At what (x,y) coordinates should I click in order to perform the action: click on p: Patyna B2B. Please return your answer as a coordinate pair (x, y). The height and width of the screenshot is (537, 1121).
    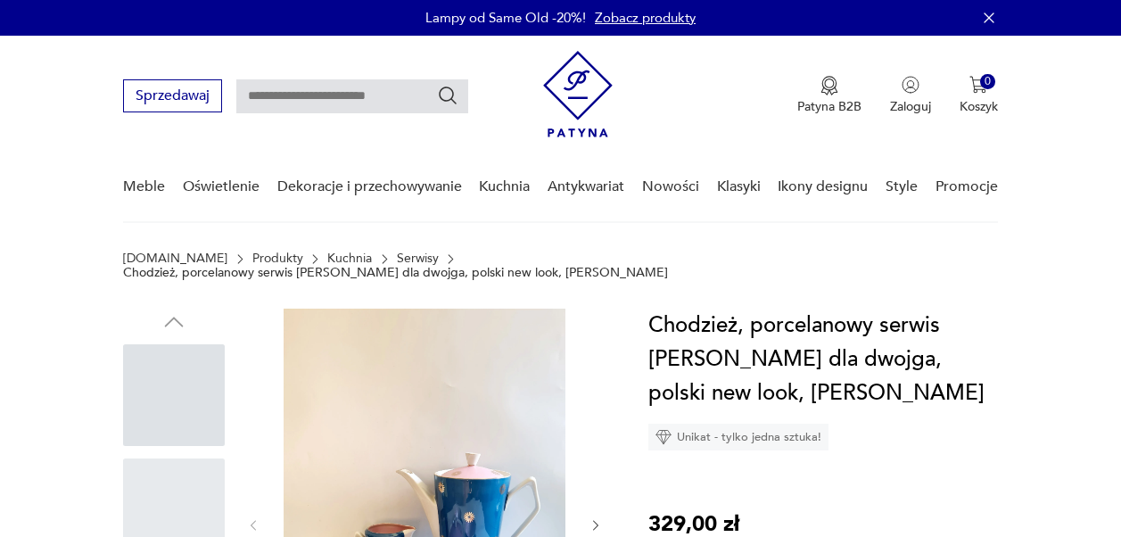
    Looking at the image, I should click on (830, 106).